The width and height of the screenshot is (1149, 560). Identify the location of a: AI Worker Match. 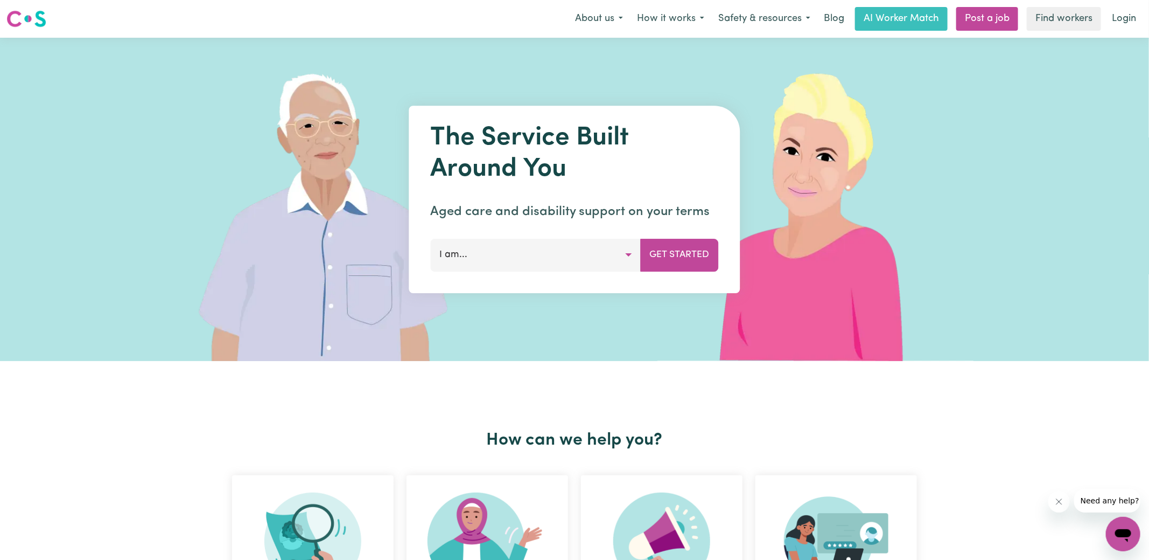
(901, 19).